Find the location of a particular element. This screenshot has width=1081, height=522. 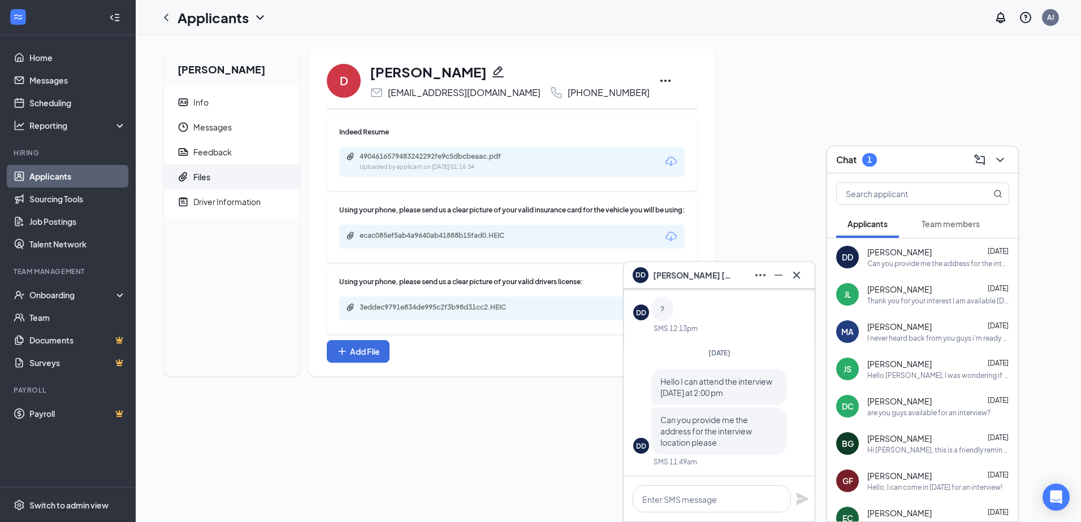

svg: Phone is located at coordinates (556, 93).